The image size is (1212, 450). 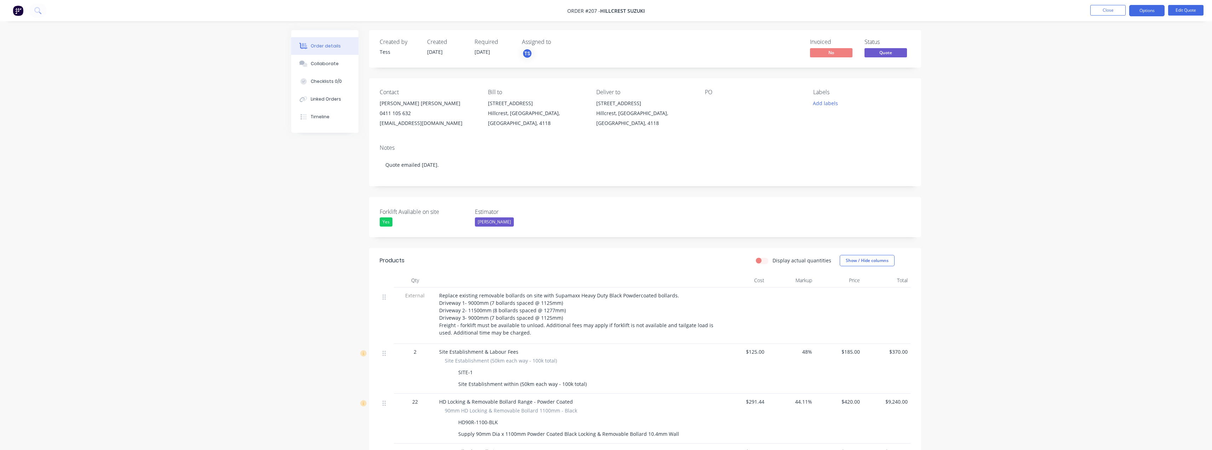 What do you see at coordinates (325, 46) in the screenshot?
I see `button: Order details` at bounding box center [325, 46].